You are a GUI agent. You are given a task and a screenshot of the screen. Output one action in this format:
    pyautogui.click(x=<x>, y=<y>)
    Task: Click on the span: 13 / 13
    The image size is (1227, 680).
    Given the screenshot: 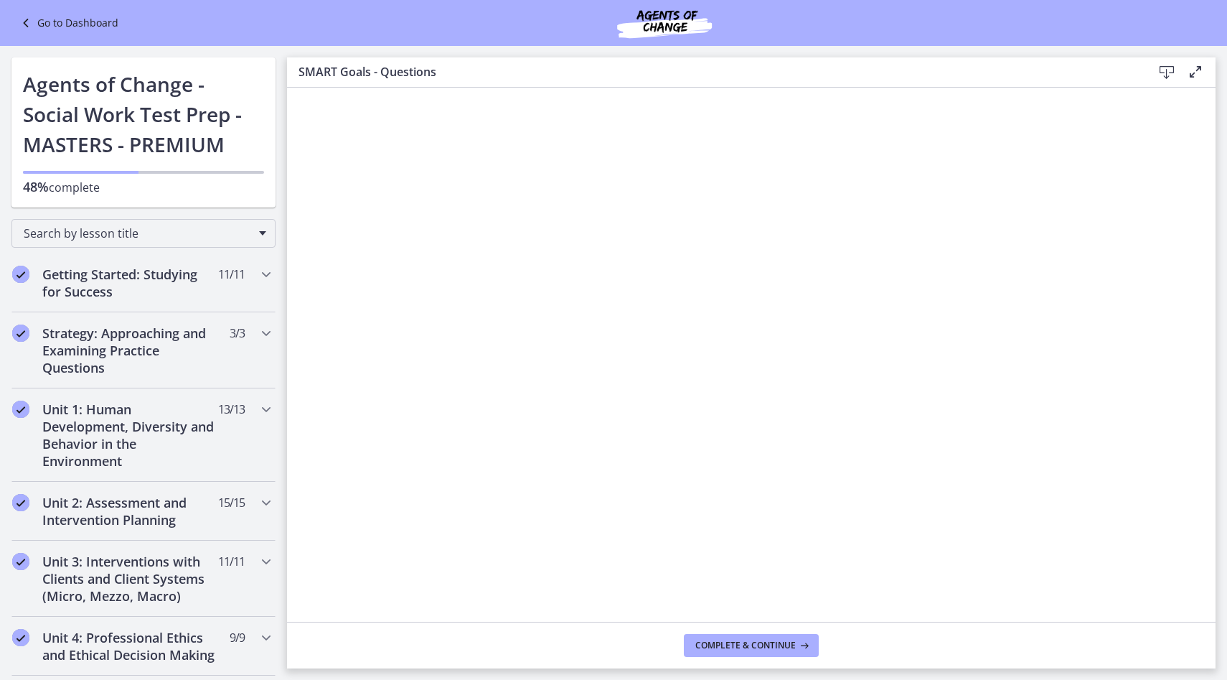 What is the action you would take?
    pyautogui.click(x=231, y=409)
    